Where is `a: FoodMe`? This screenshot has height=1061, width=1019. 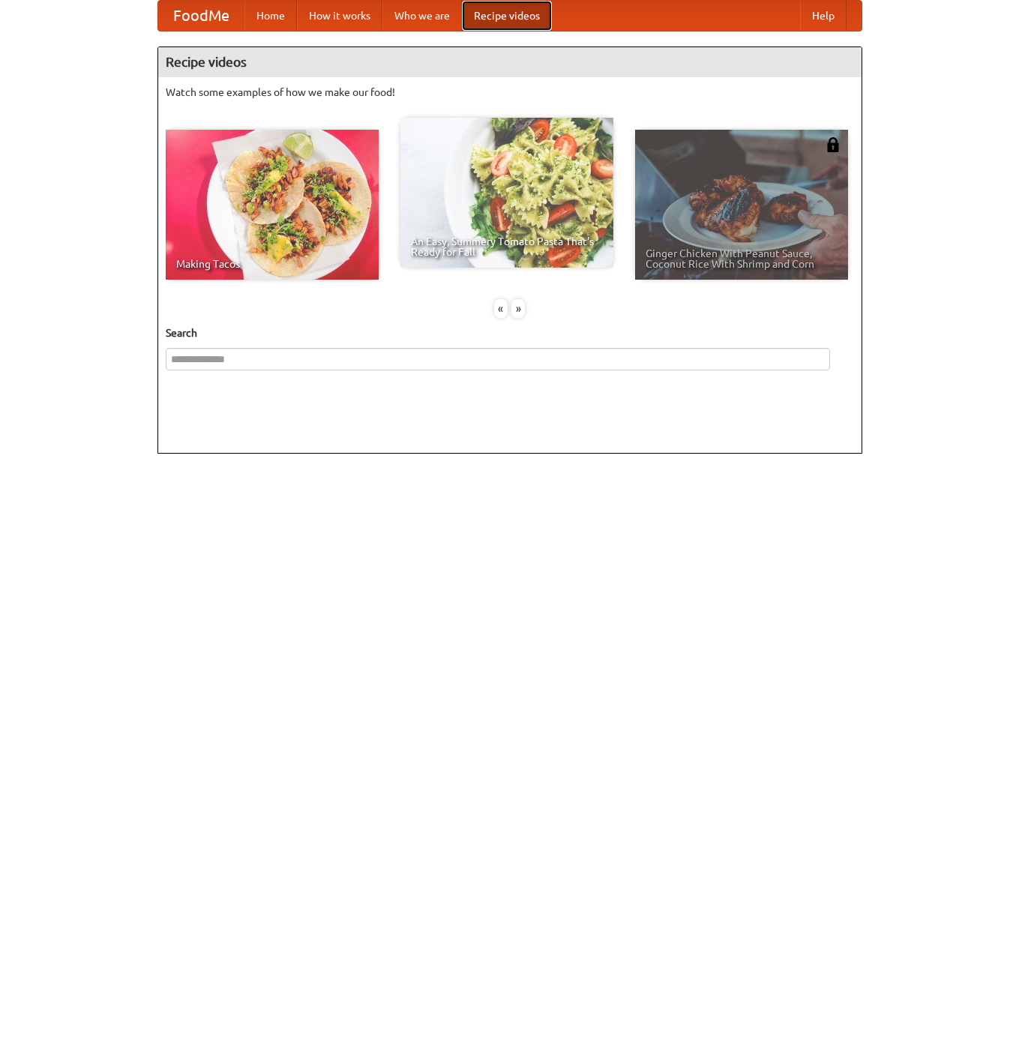
a: FoodMe is located at coordinates (201, 16).